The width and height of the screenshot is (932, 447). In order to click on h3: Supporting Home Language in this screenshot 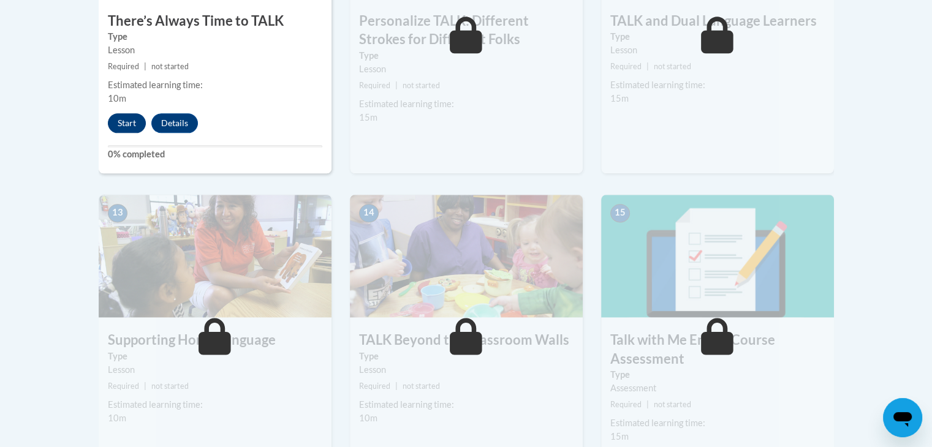, I will do `click(215, 340)`.